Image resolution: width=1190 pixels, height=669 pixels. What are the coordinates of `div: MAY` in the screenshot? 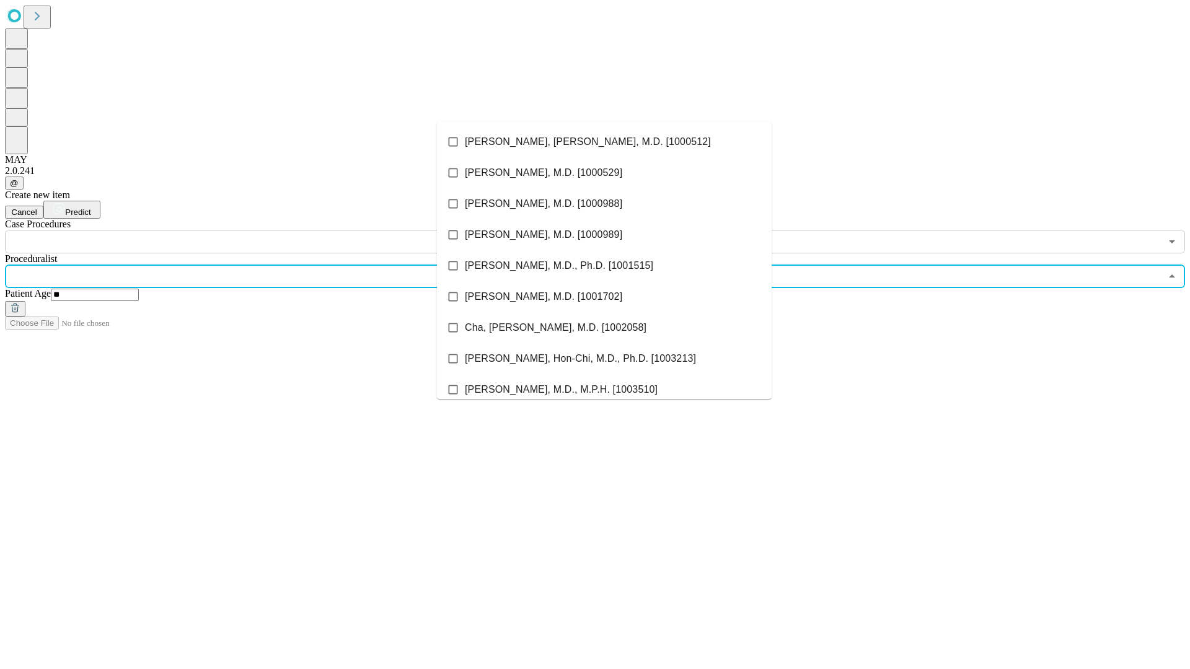 It's located at (595, 160).